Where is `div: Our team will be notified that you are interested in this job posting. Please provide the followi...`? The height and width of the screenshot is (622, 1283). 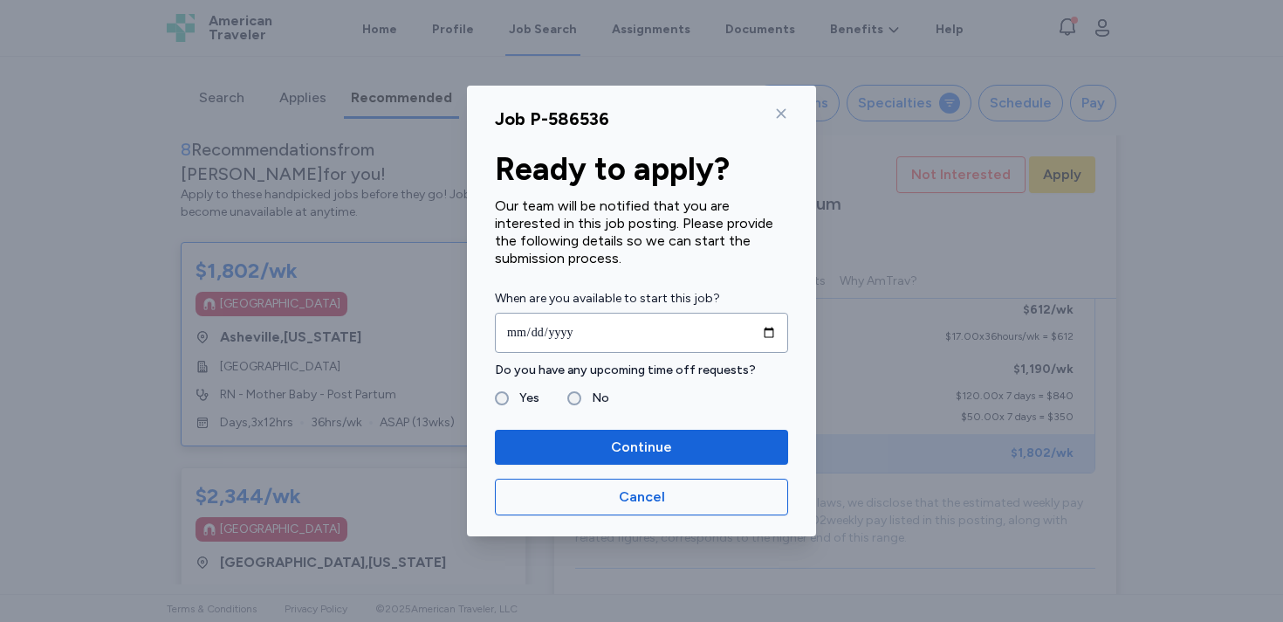 div: Our team will be notified that you are interested in this job posting. Please provide the followi... is located at coordinates (642, 232).